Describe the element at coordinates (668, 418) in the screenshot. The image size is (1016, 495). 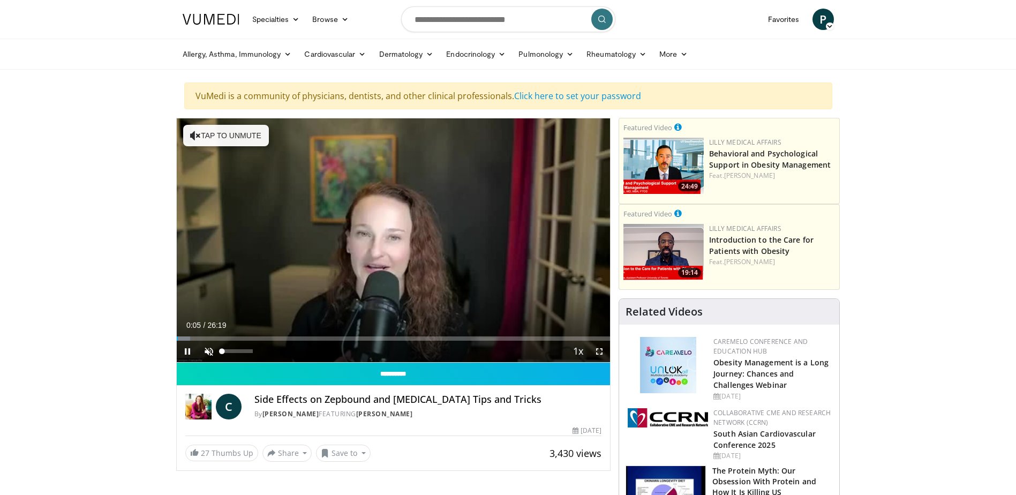
I see `img: a04ee3ba-8487-4636-b0fb-5e8d268f3737.png.150x105_q85_autocrop_double_scale_upscale_version-0.2.png` at that location.